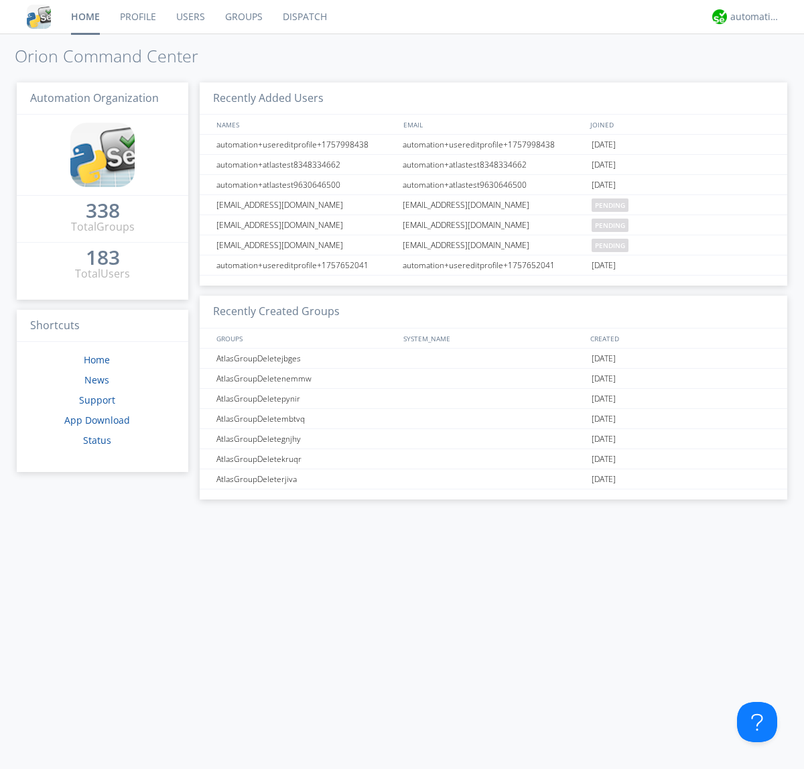 This screenshot has width=804, height=769. I want to click on div: automation+atlas, so click(755, 17).